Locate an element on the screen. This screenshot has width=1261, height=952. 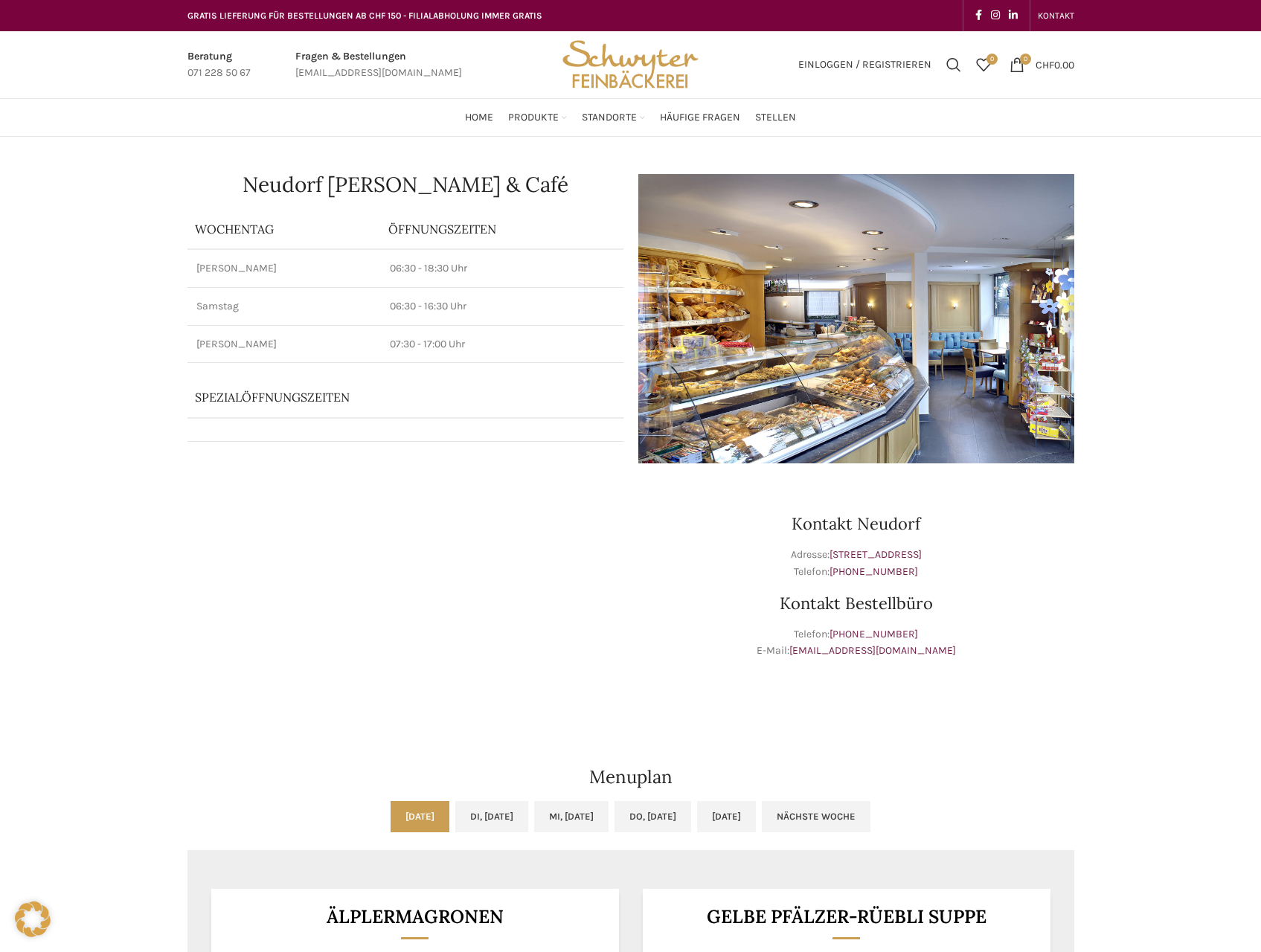
p: 06:30 - 18:30 Uhr is located at coordinates (502, 269).